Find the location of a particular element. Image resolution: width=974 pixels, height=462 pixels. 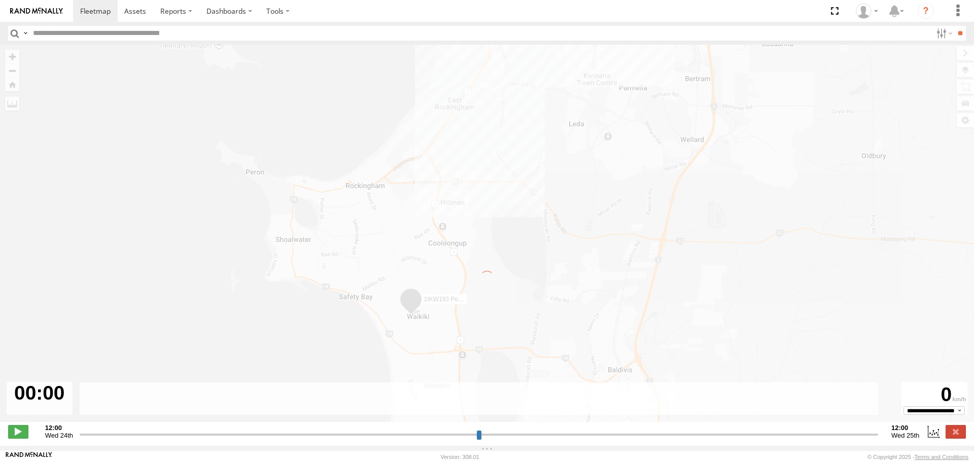

div: © Copyright 2025 - is located at coordinates (918, 457).